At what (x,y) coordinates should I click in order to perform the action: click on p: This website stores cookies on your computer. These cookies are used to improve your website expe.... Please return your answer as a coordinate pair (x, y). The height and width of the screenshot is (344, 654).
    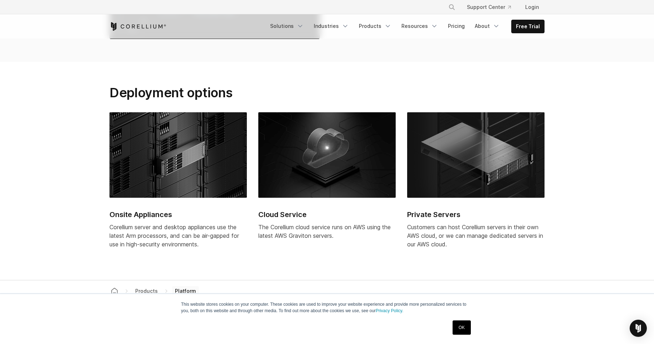
    Looking at the image, I should click on (327, 308).